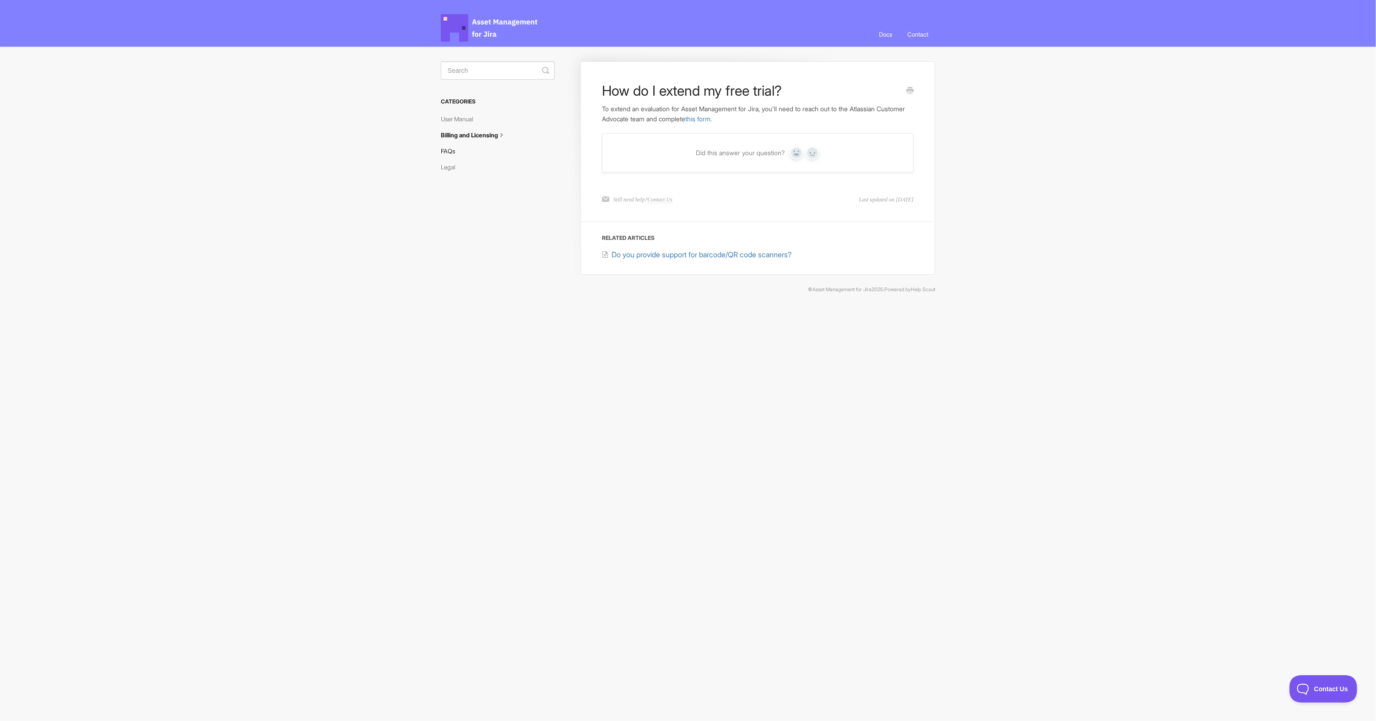 Image resolution: width=1376 pixels, height=721 pixels. Describe the element at coordinates (918, 34) in the screenshot. I see `a: Contact` at that location.